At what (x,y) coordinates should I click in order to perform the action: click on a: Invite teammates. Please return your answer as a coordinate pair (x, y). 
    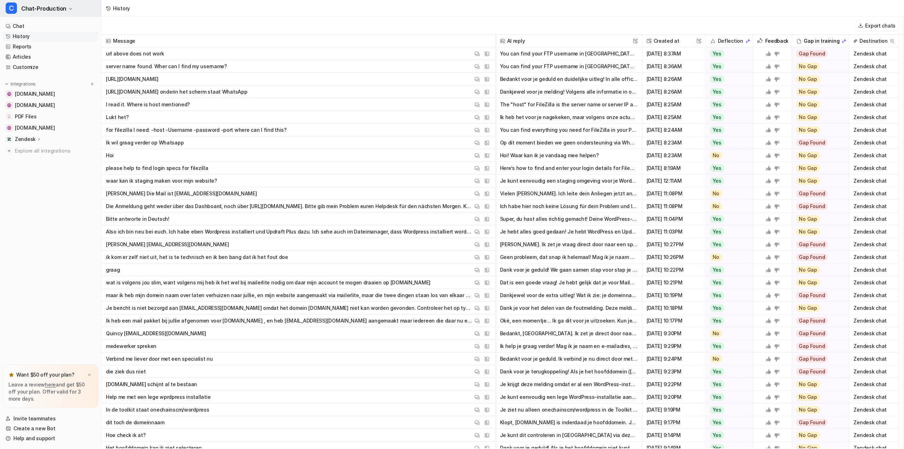
    Looking at the image, I should click on (50, 418).